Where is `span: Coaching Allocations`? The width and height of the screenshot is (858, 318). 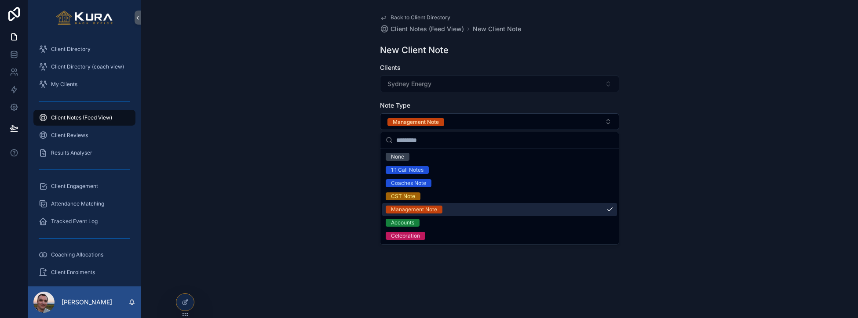
span: Coaching Allocations is located at coordinates (77, 255).